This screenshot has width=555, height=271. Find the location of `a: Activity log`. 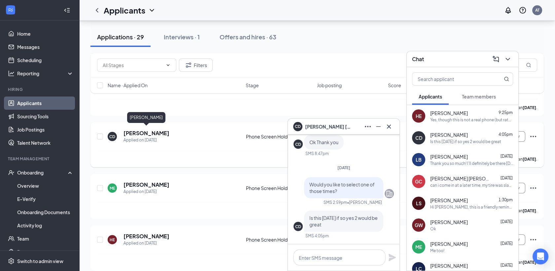

a: Activity log is located at coordinates (45, 225).